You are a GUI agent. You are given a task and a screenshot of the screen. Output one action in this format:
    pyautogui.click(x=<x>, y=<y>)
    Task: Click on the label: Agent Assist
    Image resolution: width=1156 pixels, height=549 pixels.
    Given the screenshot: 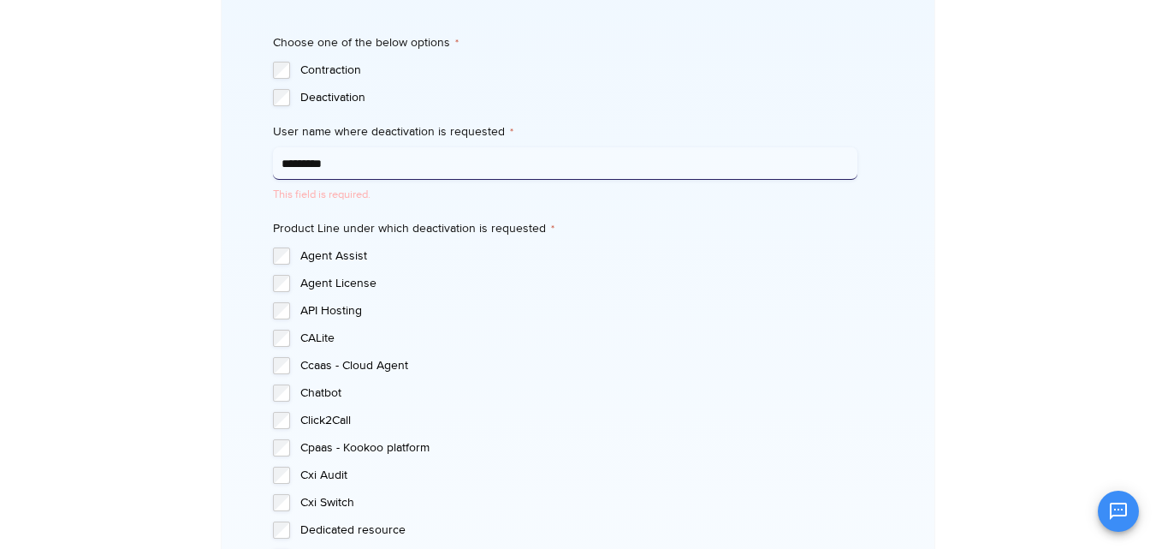 What is the action you would take?
    pyautogui.click(x=579, y=256)
    